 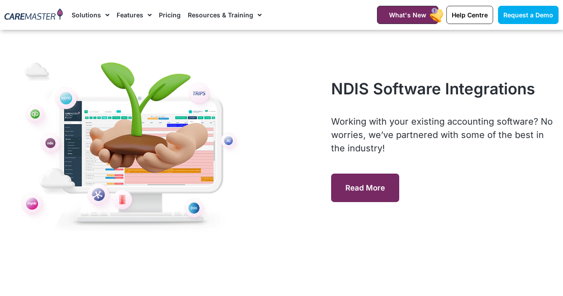 What do you see at coordinates (528, 15) in the screenshot?
I see `a: Request a Demo` at bounding box center [528, 15].